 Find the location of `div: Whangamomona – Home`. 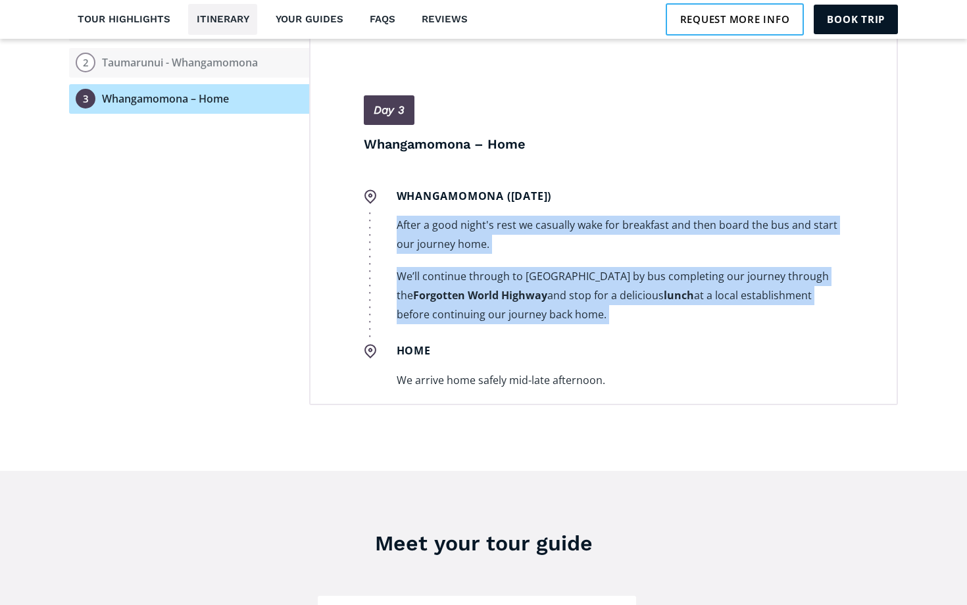

div: Whangamomona – Home is located at coordinates (165, 99).